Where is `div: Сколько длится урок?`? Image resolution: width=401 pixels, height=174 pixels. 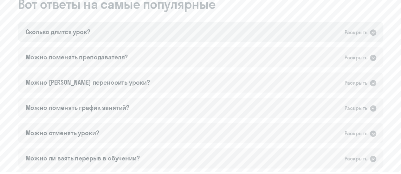
div: Сколько длится урок? is located at coordinates (58, 32).